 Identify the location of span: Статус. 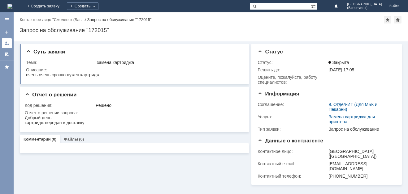
(270, 52).